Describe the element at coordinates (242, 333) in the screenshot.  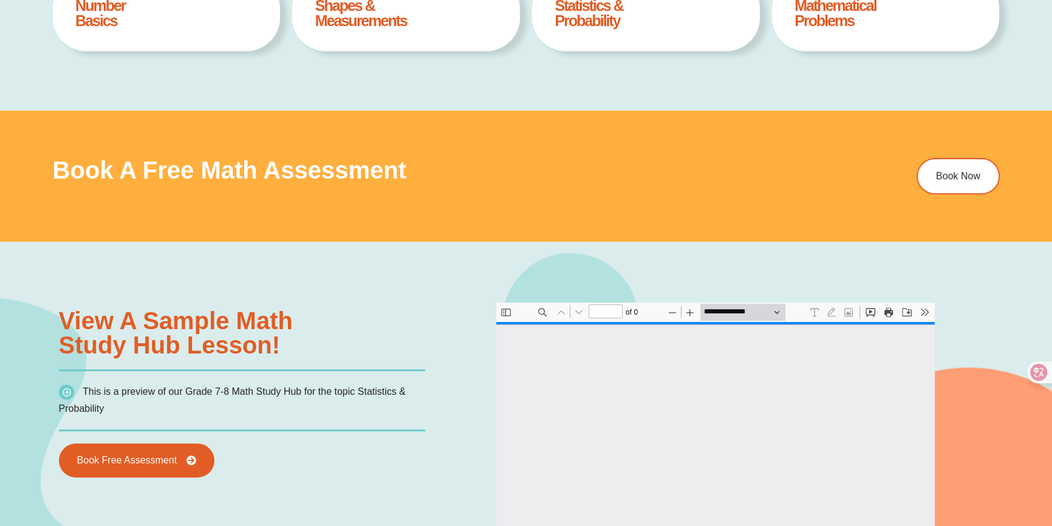
I see `h3: View a sample Math Study Hub lesson!` at that location.